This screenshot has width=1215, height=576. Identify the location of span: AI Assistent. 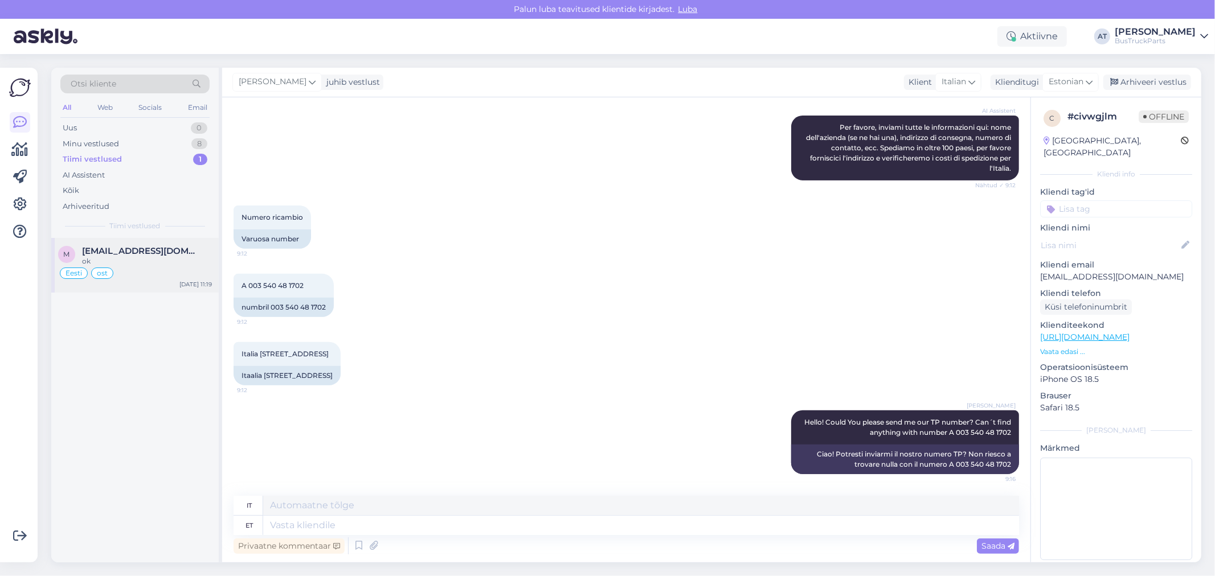
(994, 111).